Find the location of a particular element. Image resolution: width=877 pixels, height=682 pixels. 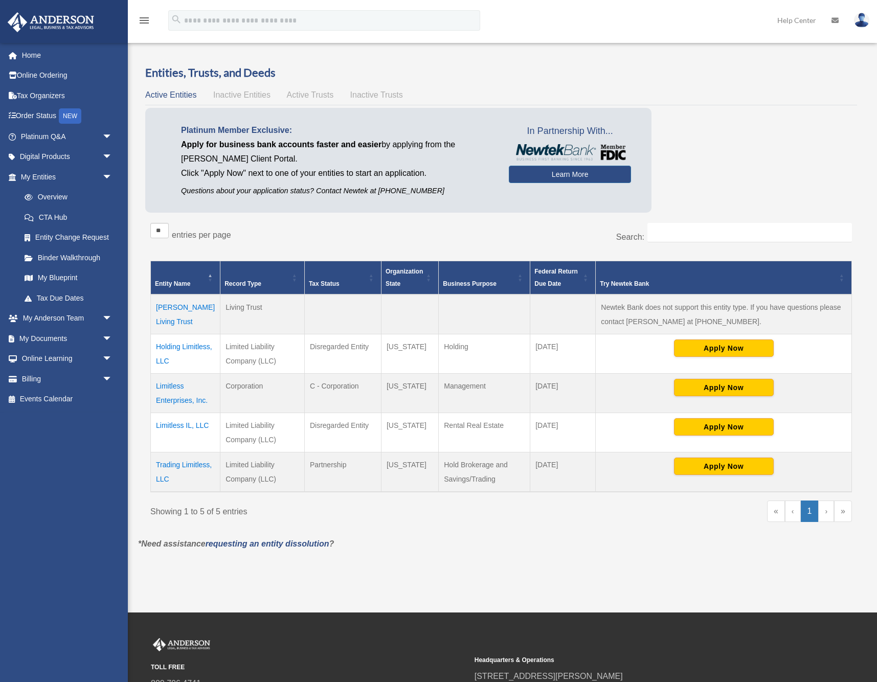

span: Try Newtek Bank is located at coordinates (718, 284).